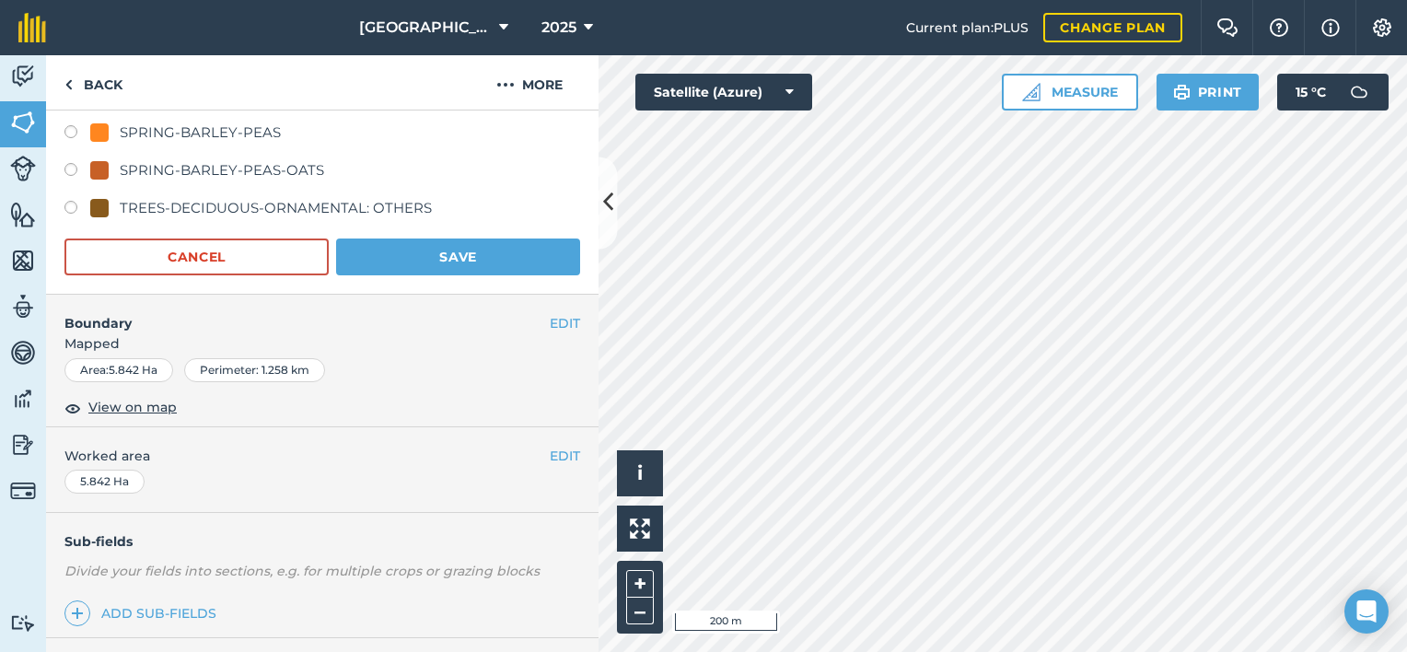 The width and height of the screenshot is (1407, 652). I want to click on img: Two speech bubbles overlapping with the left bubble in the forefront, so click(1227, 28).